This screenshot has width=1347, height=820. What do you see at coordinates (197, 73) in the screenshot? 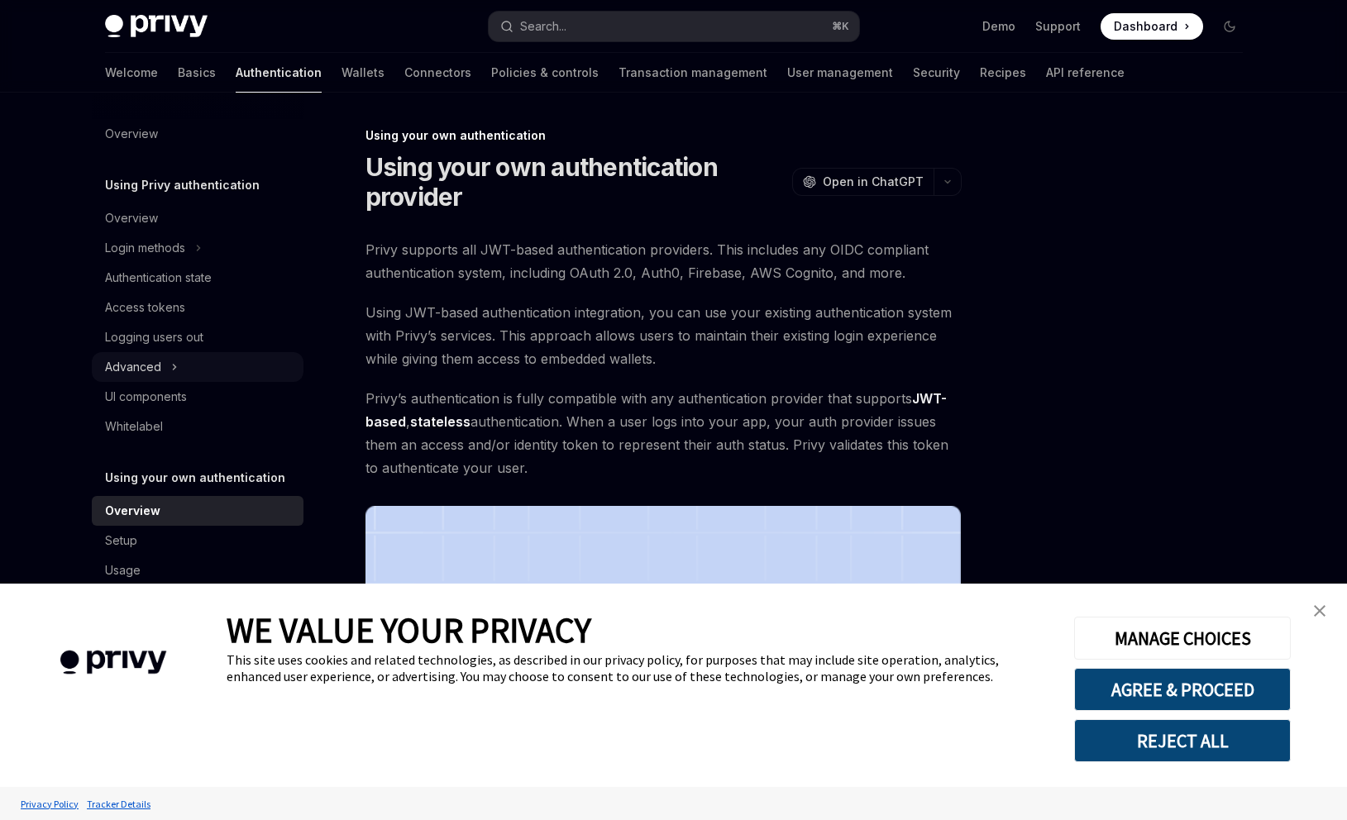
I see `a: Basics` at bounding box center [197, 73].